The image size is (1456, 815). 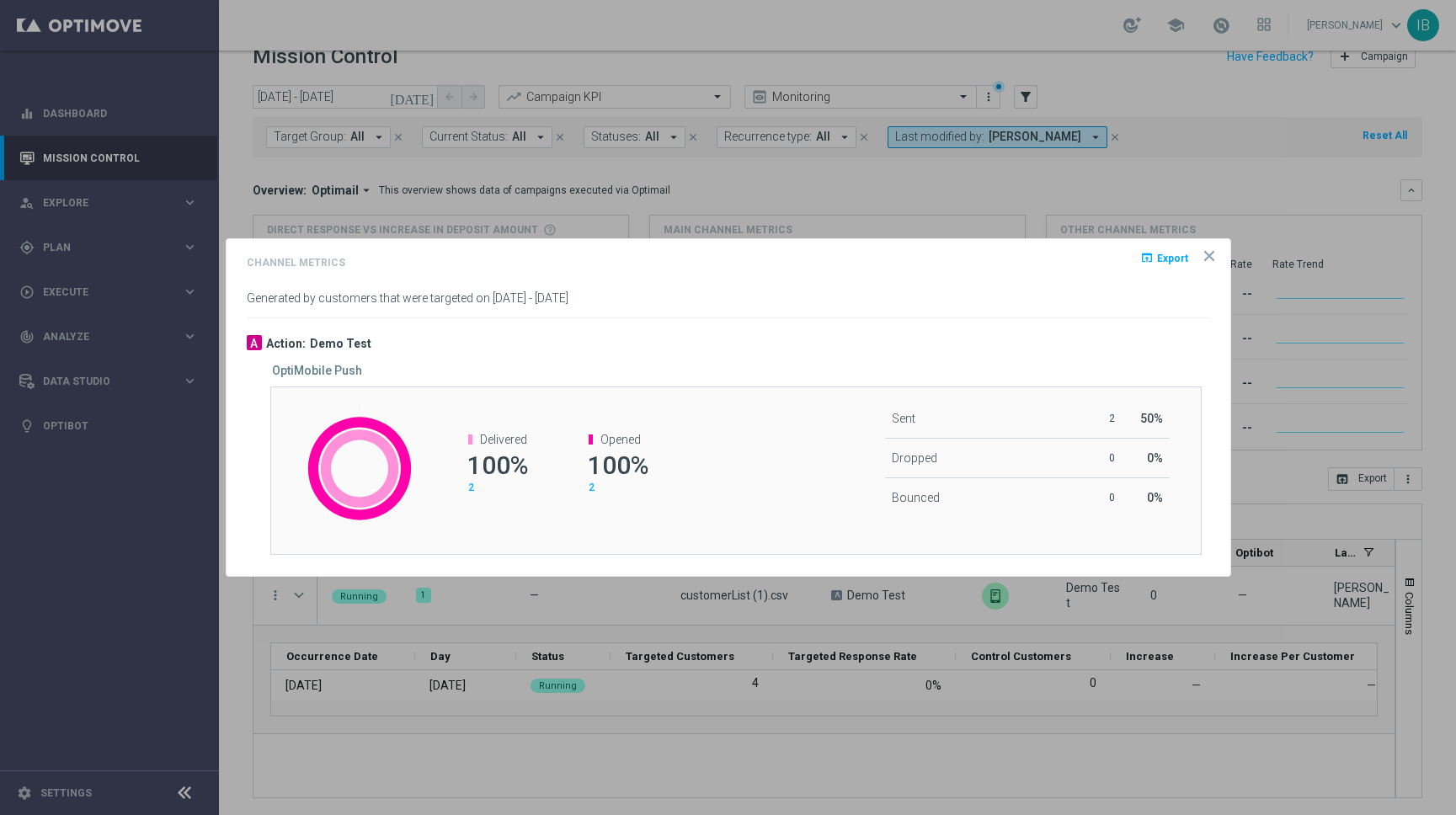 What do you see at coordinates (621, 439) in the screenshot?
I see `span: Opened` at bounding box center [621, 439].